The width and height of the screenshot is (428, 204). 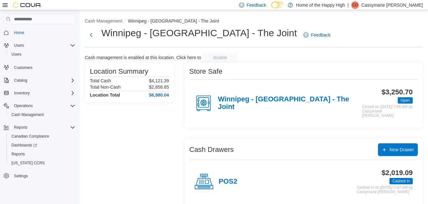 I want to click on a: Cash Management, so click(x=27, y=115).